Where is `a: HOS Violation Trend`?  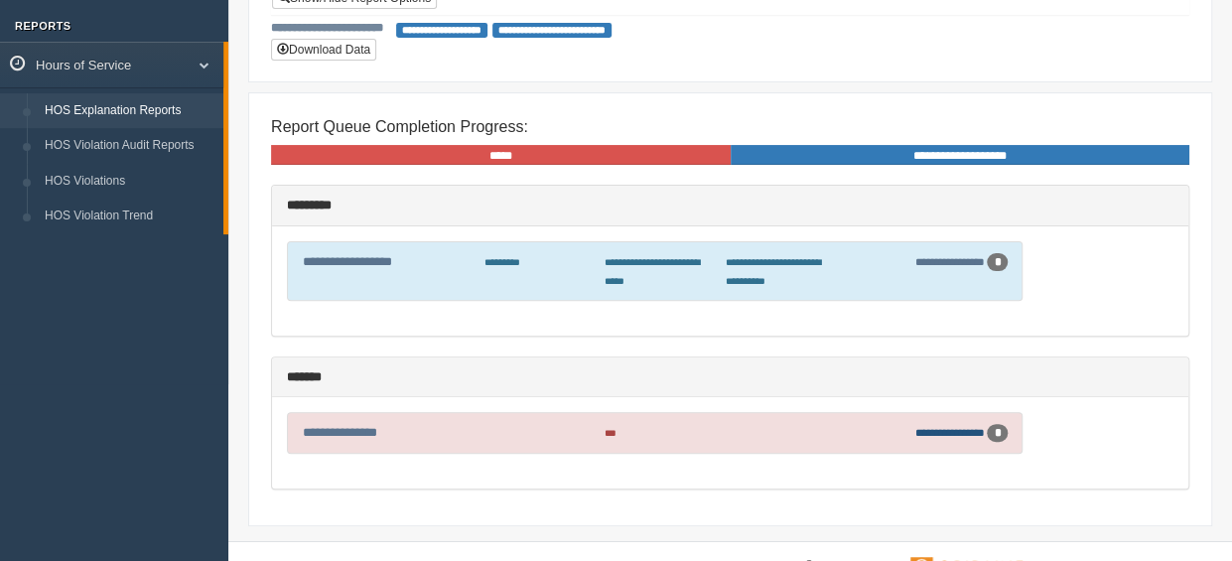
a: HOS Violation Trend is located at coordinates (129, 216).